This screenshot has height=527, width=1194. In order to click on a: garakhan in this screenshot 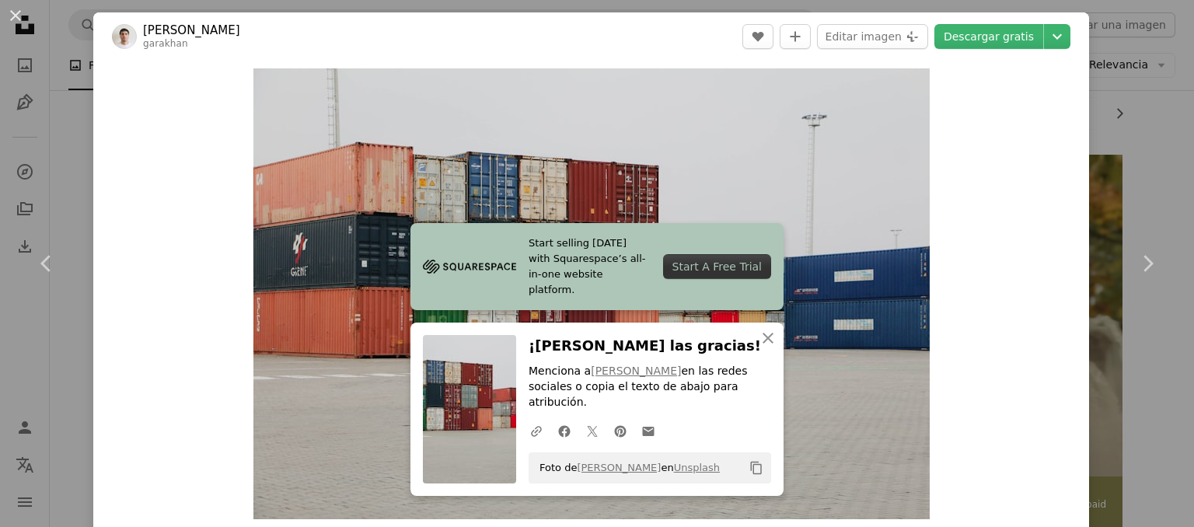, I will do `click(166, 44)`.